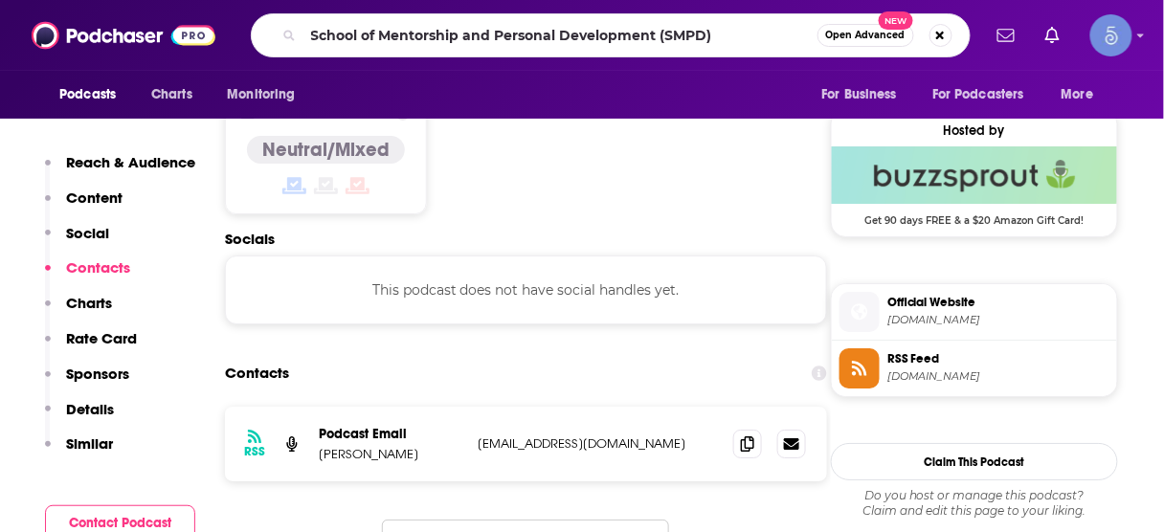 Image resolution: width=1164 pixels, height=532 pixels. Describe the element at coordinates (98, 373) in the screenshot. I see `p: Sponsors` at that location.